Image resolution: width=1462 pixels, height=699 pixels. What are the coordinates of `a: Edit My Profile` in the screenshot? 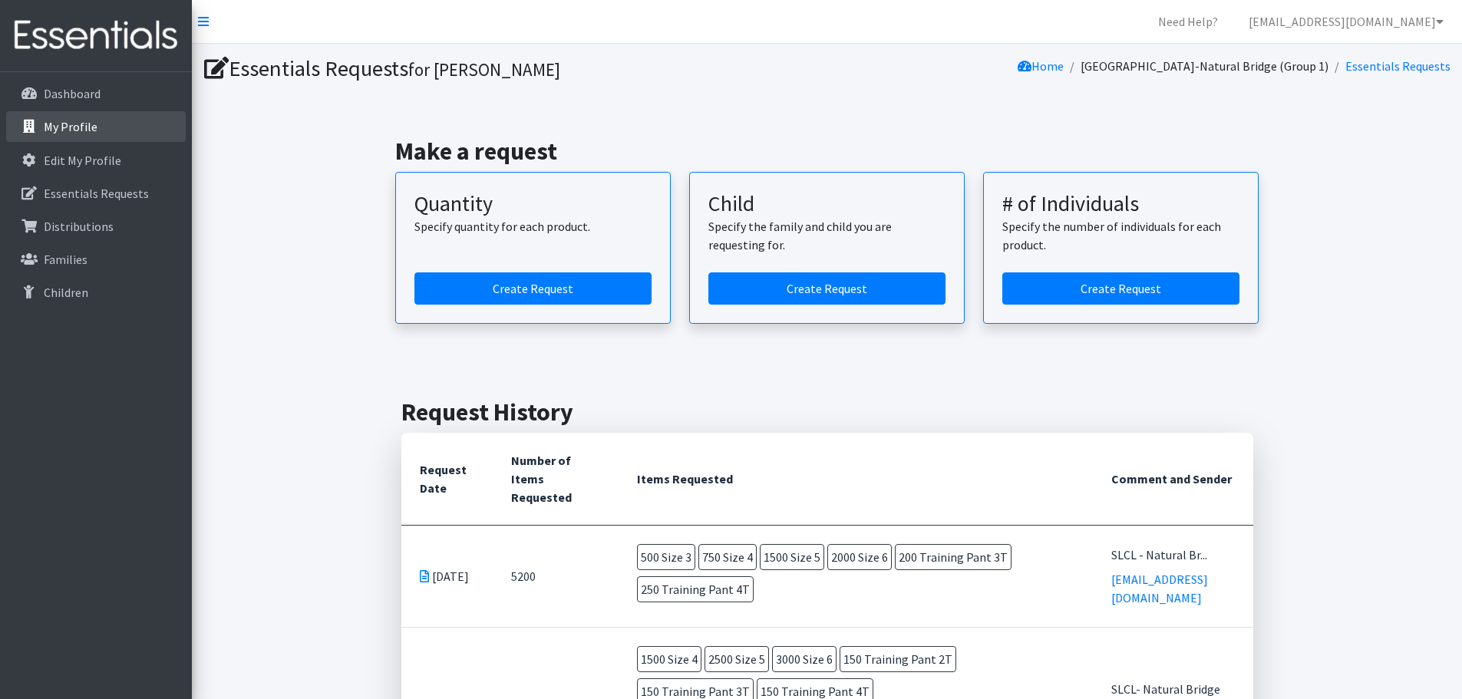 It's located at (96, 160).